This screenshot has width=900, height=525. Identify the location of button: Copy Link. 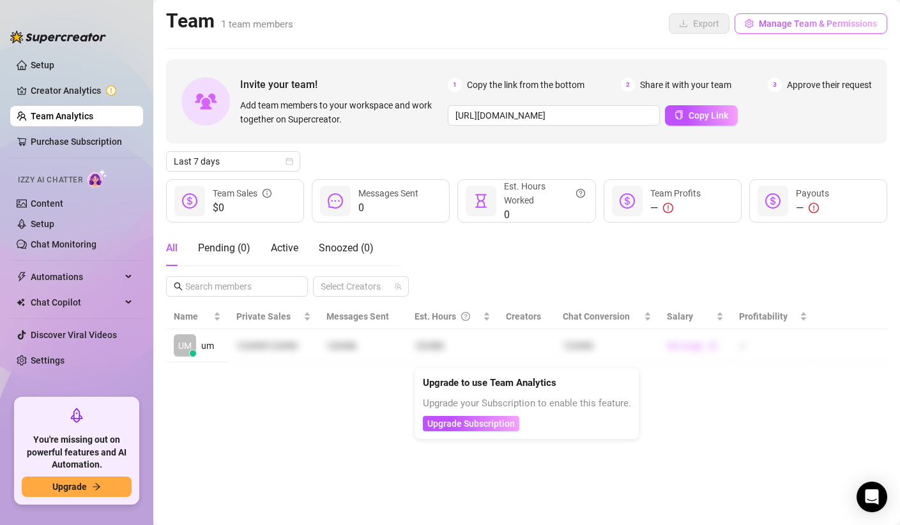
(701, 116).